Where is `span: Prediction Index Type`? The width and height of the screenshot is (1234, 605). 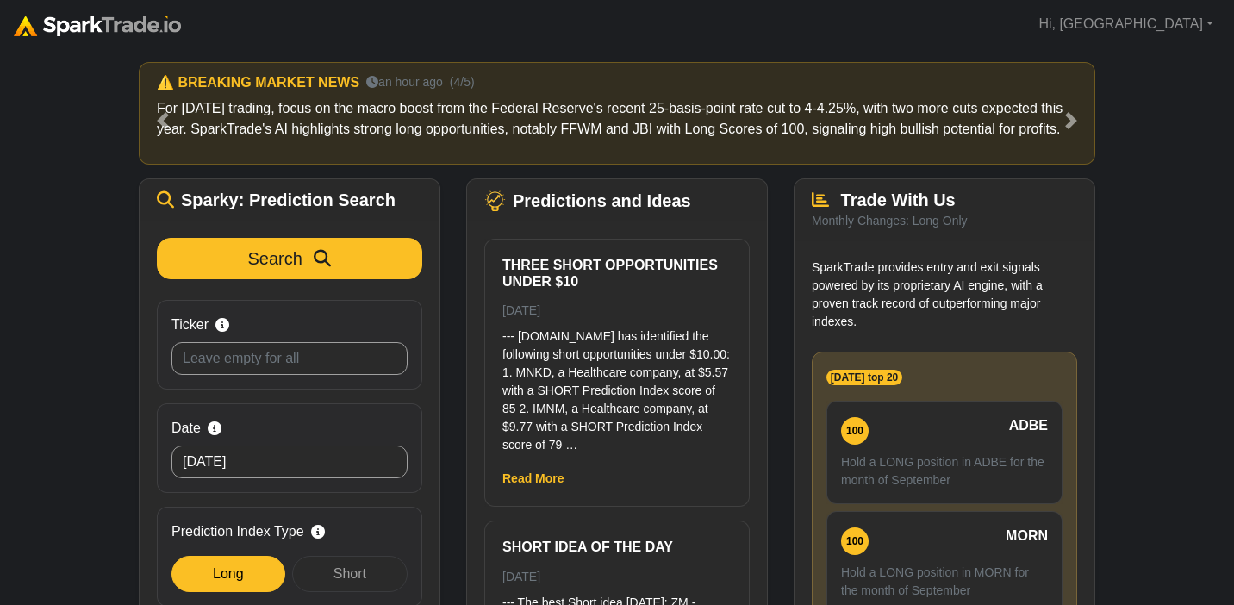
span: Prediction Index Type is located at coordinates (238, 532).